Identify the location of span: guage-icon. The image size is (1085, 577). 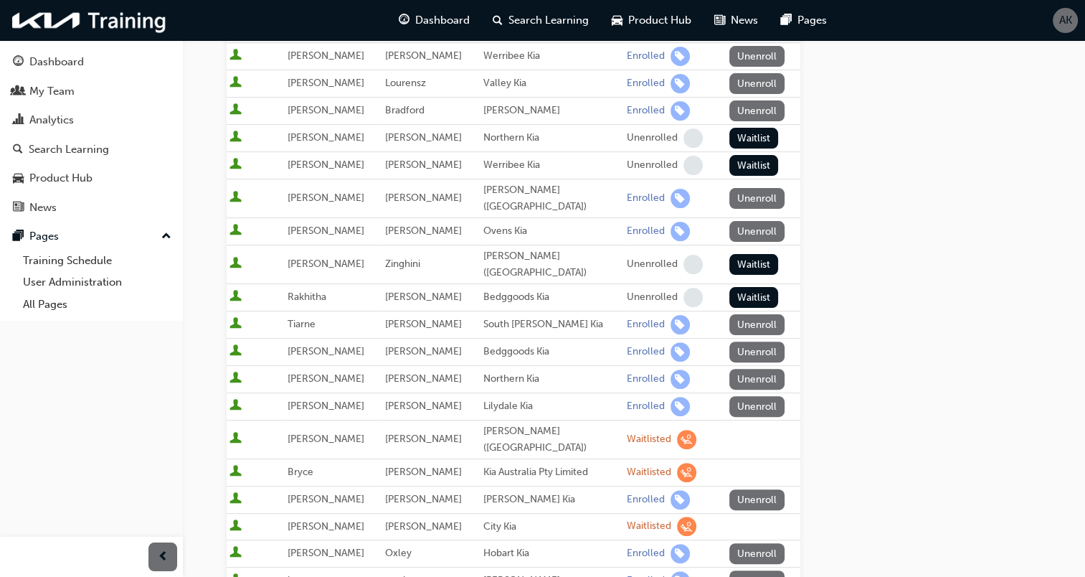
(18, 62).